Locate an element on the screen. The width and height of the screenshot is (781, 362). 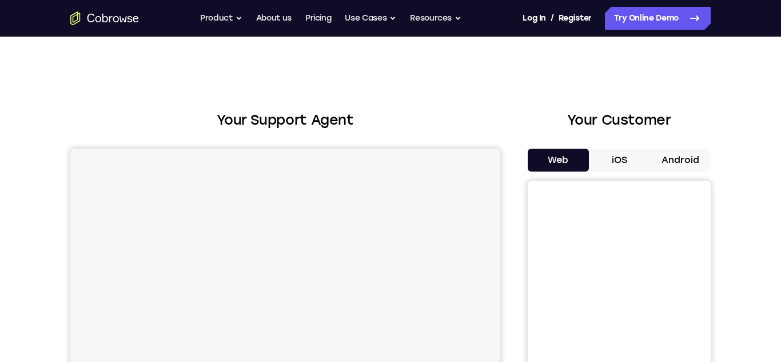
button: Android is located at coordinates (680, 160).